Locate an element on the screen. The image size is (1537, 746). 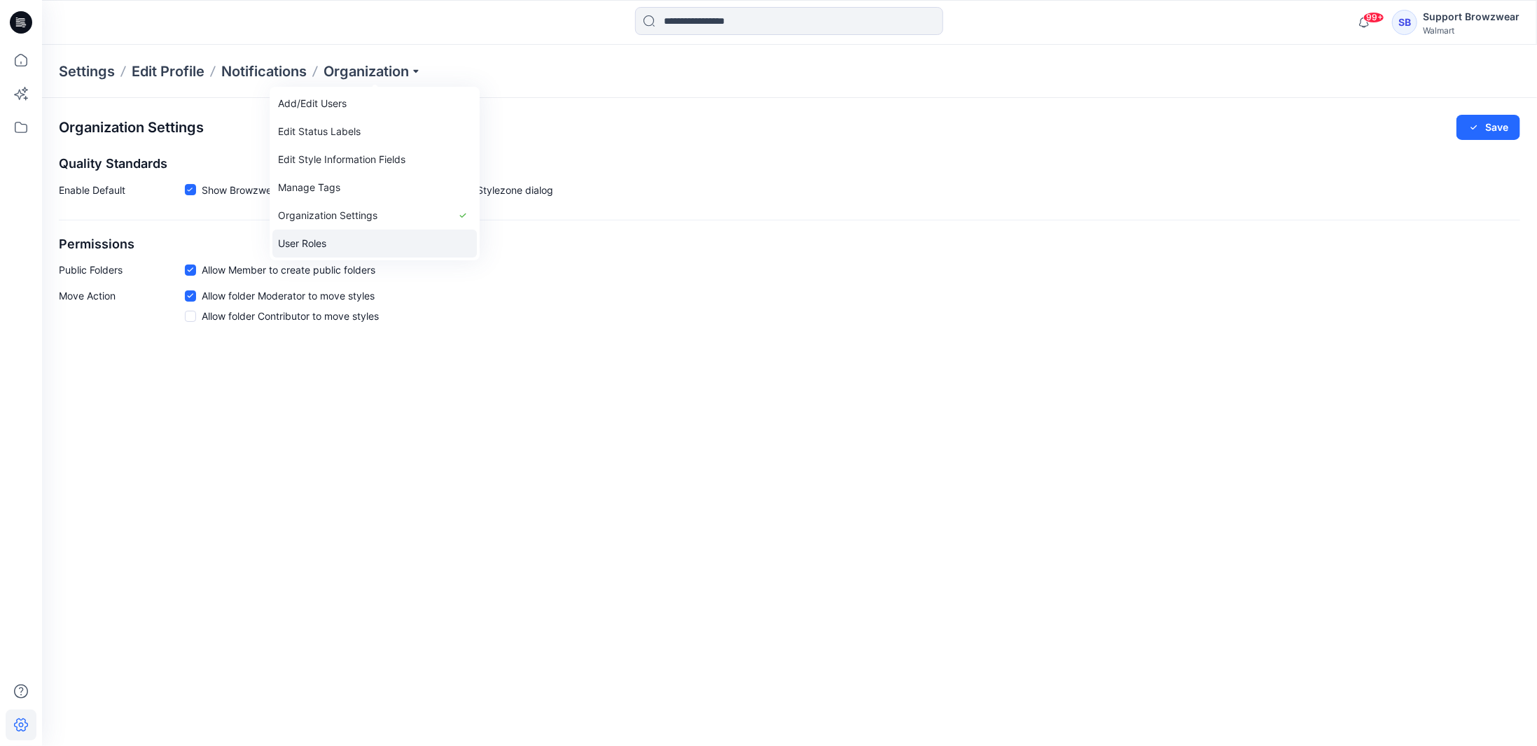
a: Edit Status Labels is located at coordinates (375, 132).